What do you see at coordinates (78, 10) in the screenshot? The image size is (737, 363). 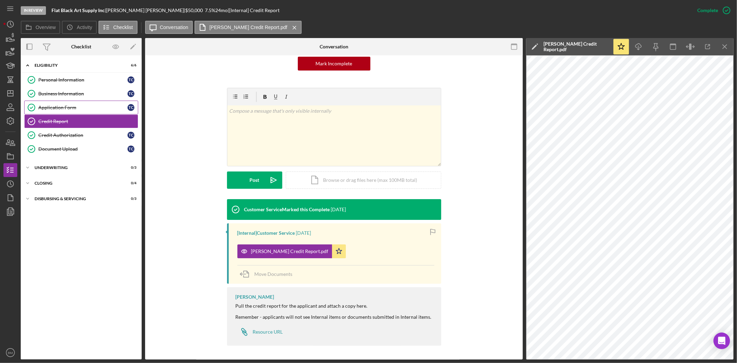 I see `b: Flat Black Art Supply Inc` at bounding box center [78, 10].